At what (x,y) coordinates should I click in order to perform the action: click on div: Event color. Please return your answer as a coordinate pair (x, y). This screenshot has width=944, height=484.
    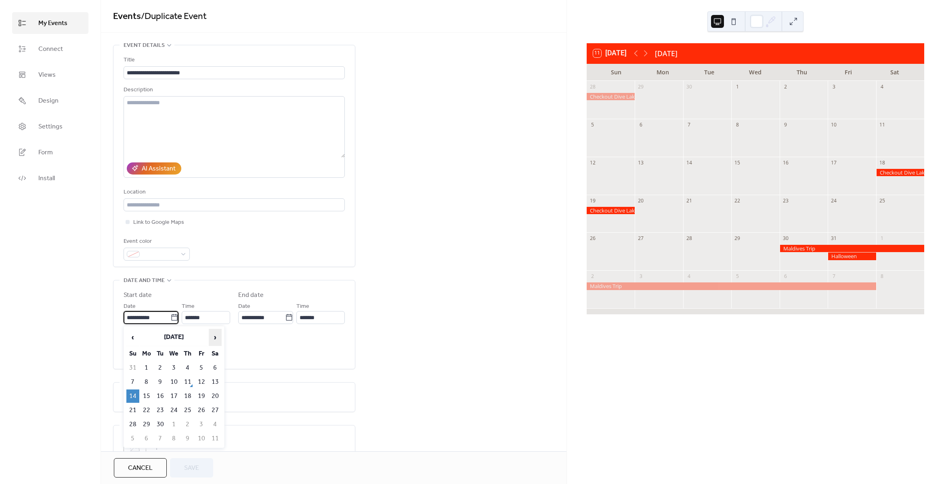
    Looking at the image, I should click on (156, 241).